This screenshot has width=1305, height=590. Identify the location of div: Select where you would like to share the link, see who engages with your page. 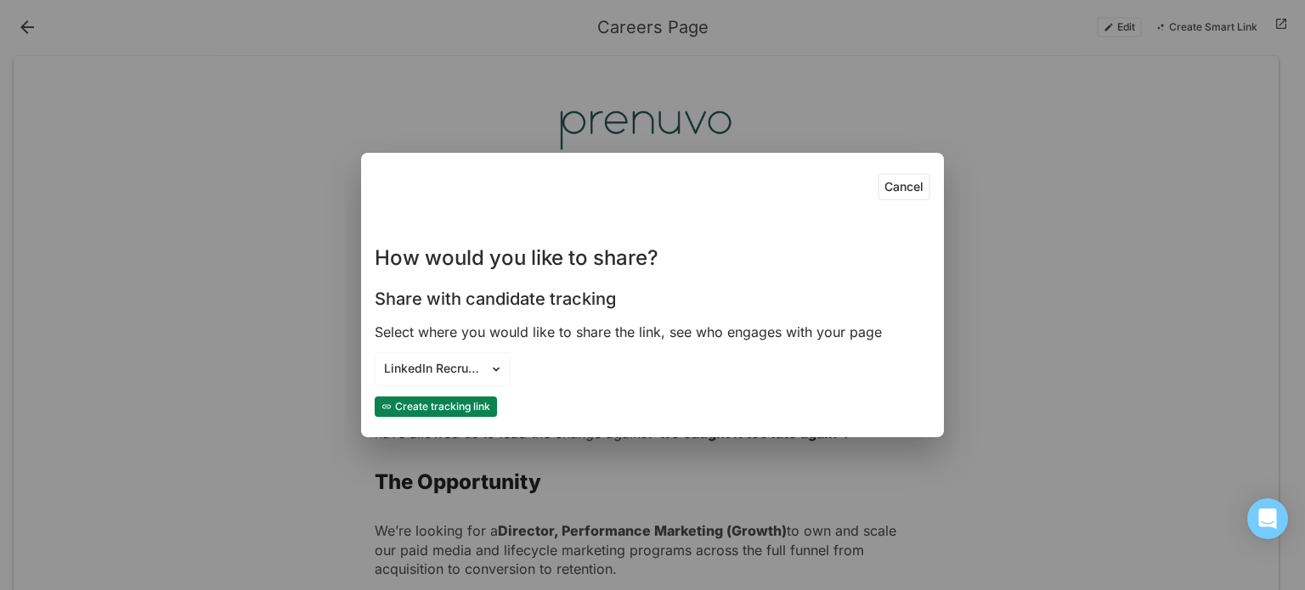
(652, 332).